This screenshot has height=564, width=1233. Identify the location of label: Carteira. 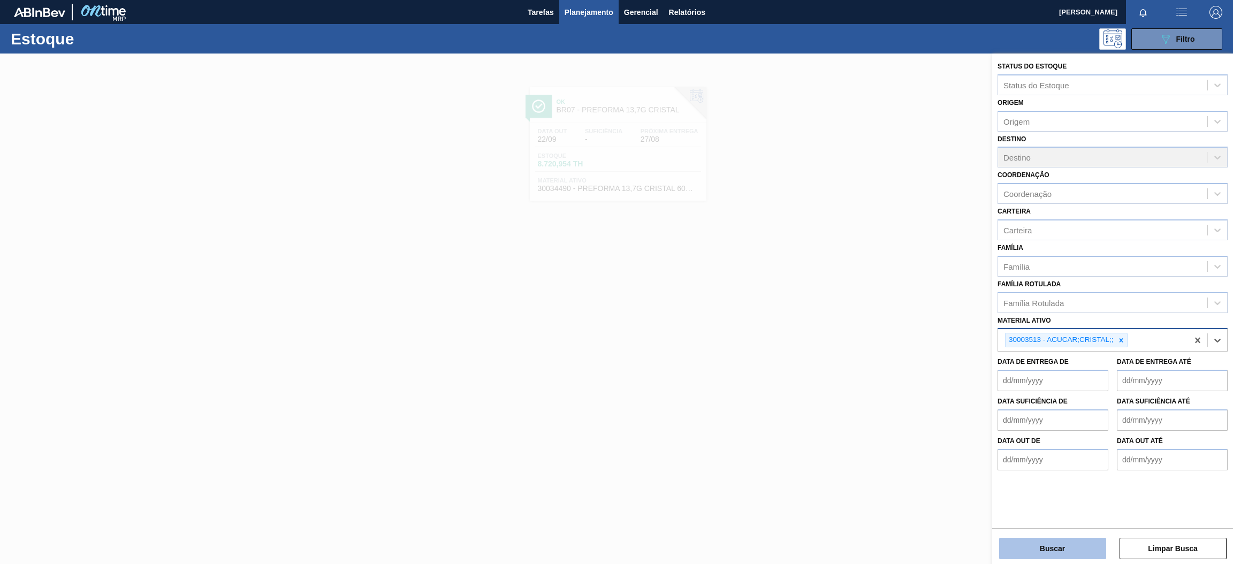
(1014, 211).